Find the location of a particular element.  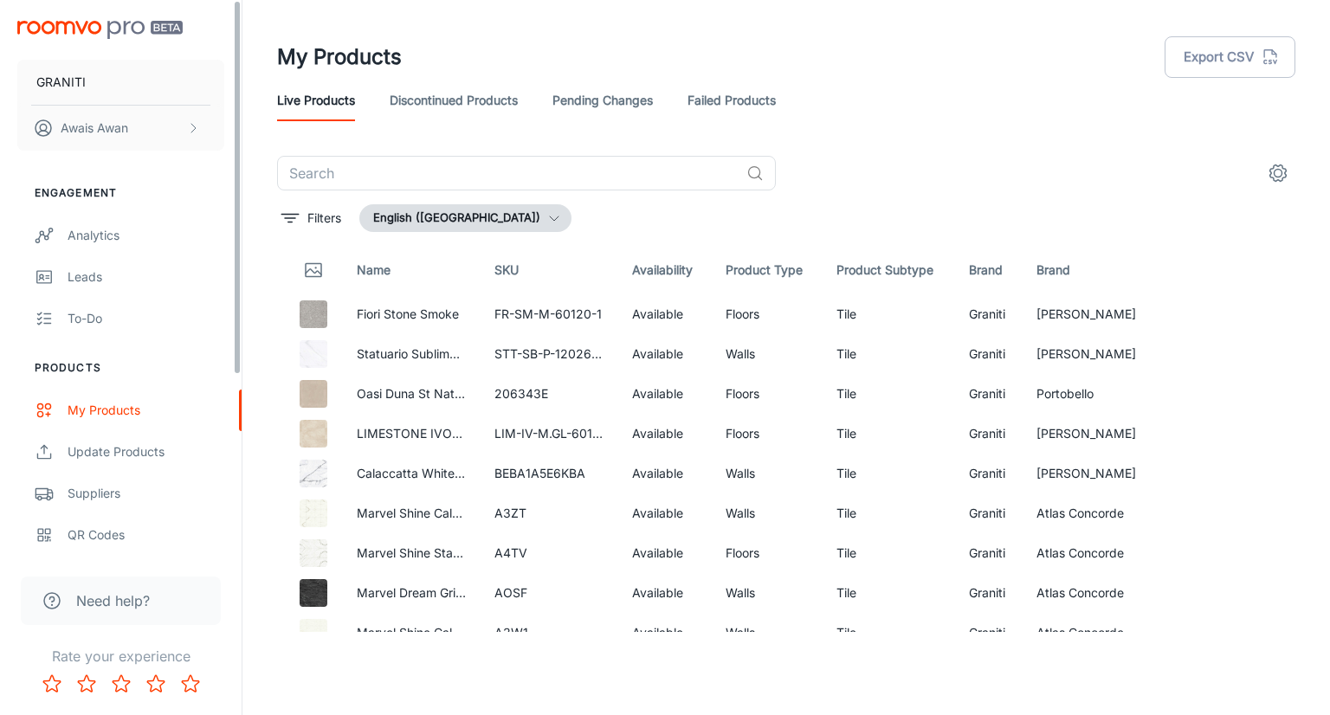

div: QR Codes is located at coordinates (145, 535).